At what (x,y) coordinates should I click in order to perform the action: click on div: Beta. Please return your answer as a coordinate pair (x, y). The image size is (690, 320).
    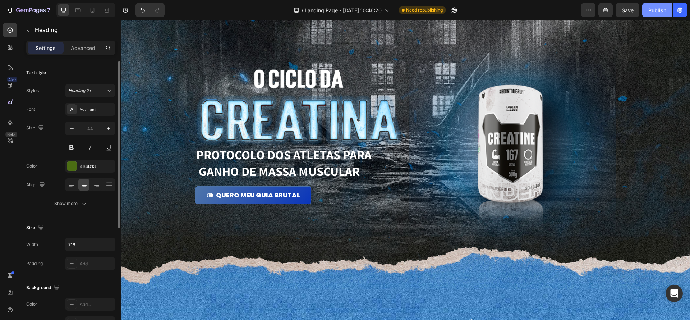
    Looking at the image, I should click on (11, 134).